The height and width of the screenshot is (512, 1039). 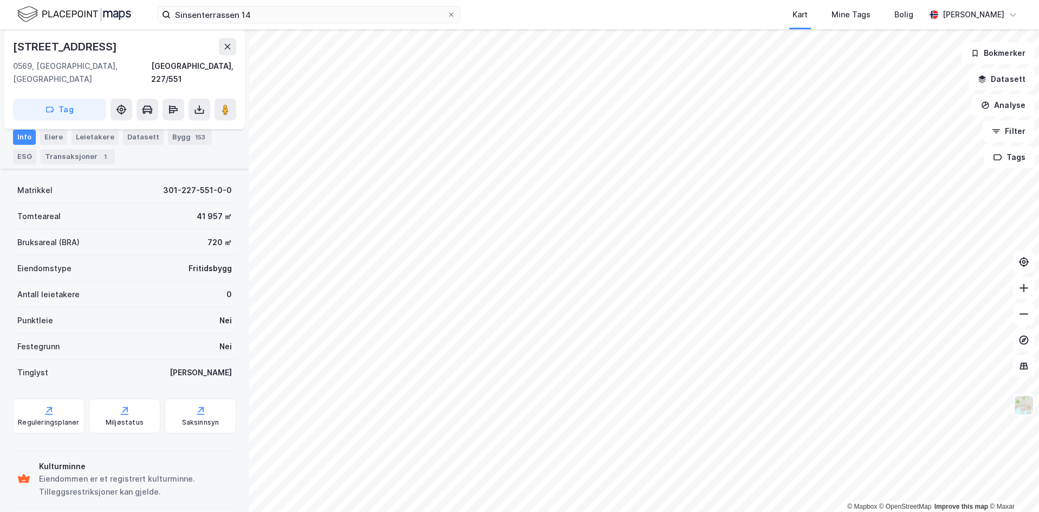 What do you see at coordinates (48, 242) in the screenshot?
I see `div: Bruksareal (BRA)` at bounding box center [48, 242].